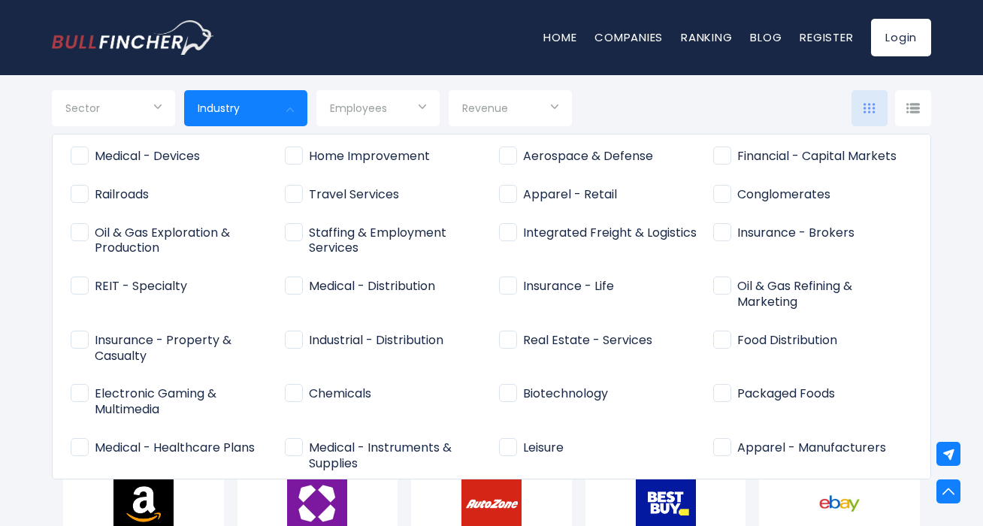 The image size is (983, 526). I want to click on a: Login, so click(901, 38).